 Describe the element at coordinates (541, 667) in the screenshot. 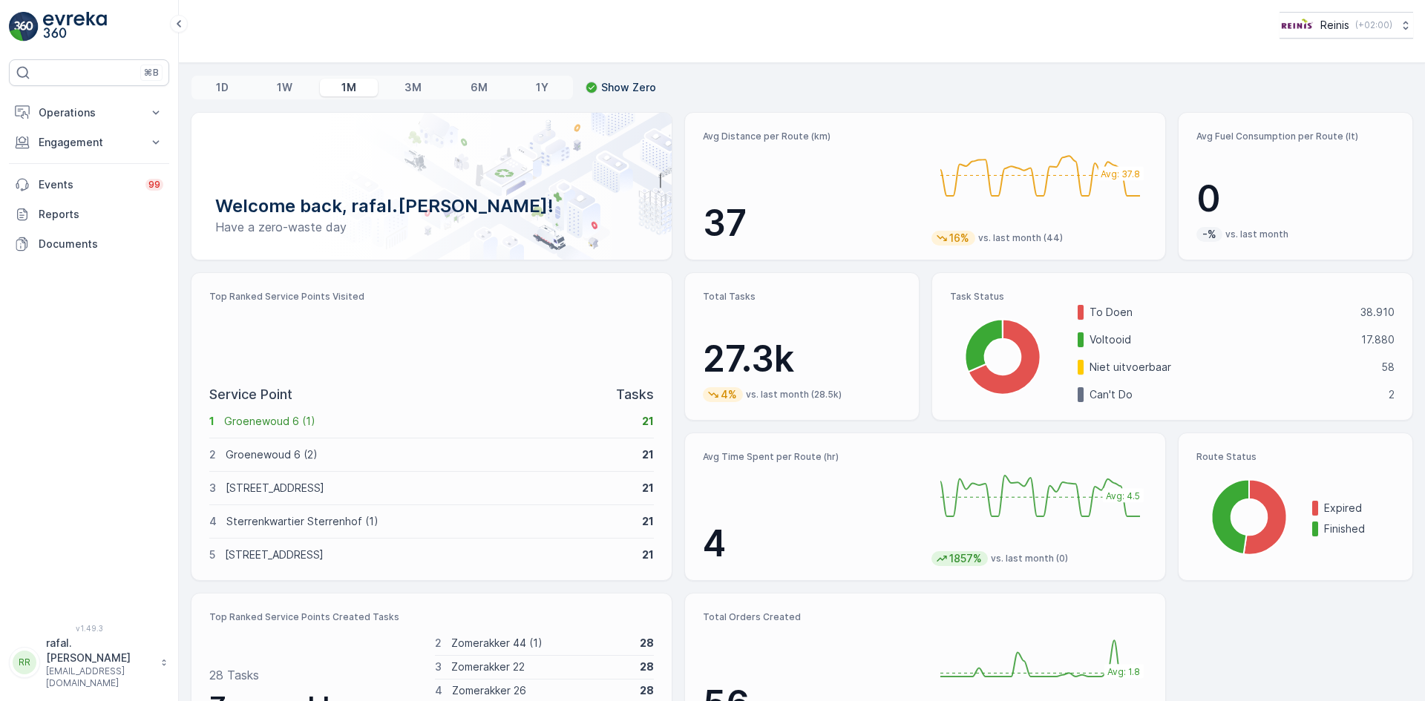

I see `p: Zomerakker 22` at that location.